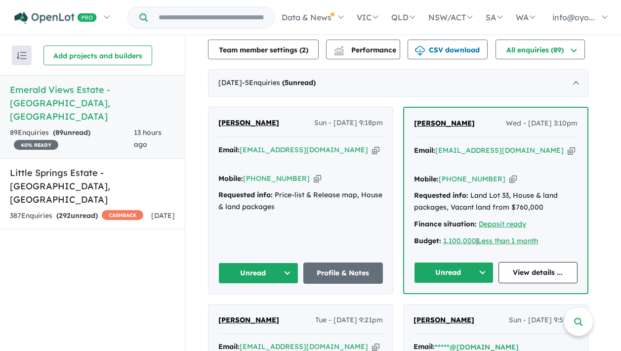 This screenshot has width=621, height=351. Describe the element at coordinates (339, 48) in the screenshot. I see `img: line-chart.svg` at that location.